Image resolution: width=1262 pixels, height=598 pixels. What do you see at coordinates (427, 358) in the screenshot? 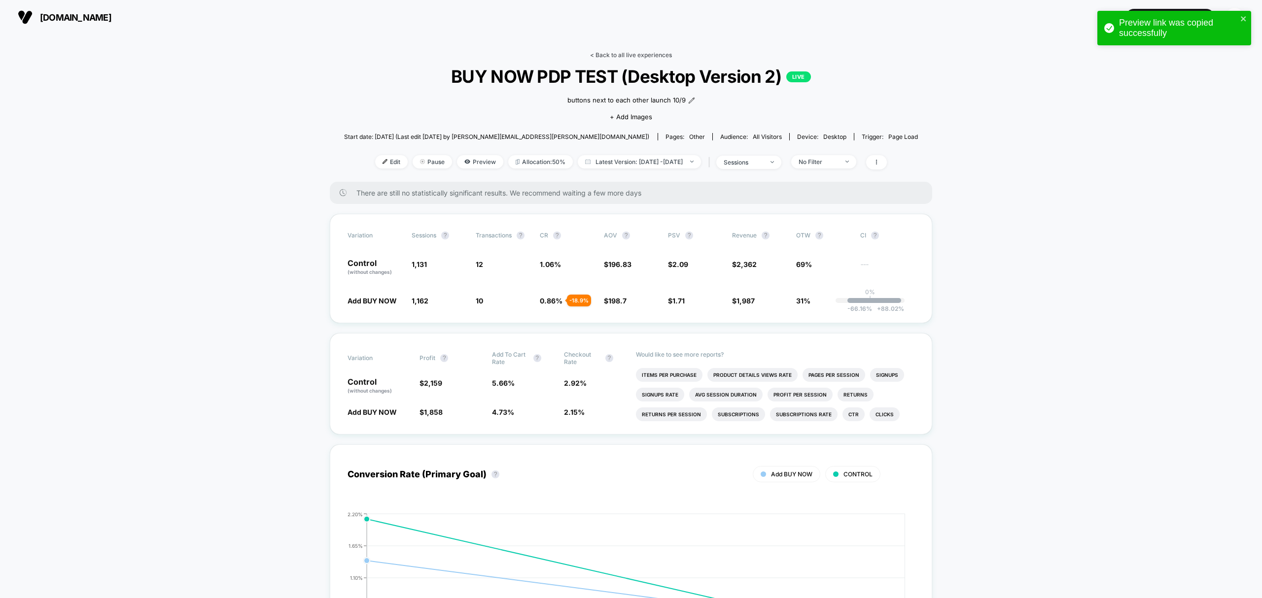
I see `span: Profit` at bounding box center [427, 358].